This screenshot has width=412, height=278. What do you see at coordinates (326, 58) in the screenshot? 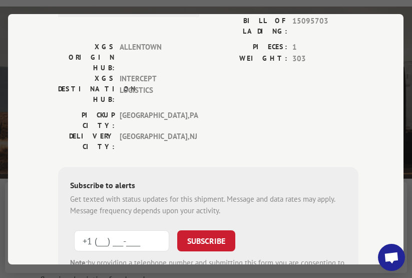
I see `span: 303` at bounding box center [326, 58].